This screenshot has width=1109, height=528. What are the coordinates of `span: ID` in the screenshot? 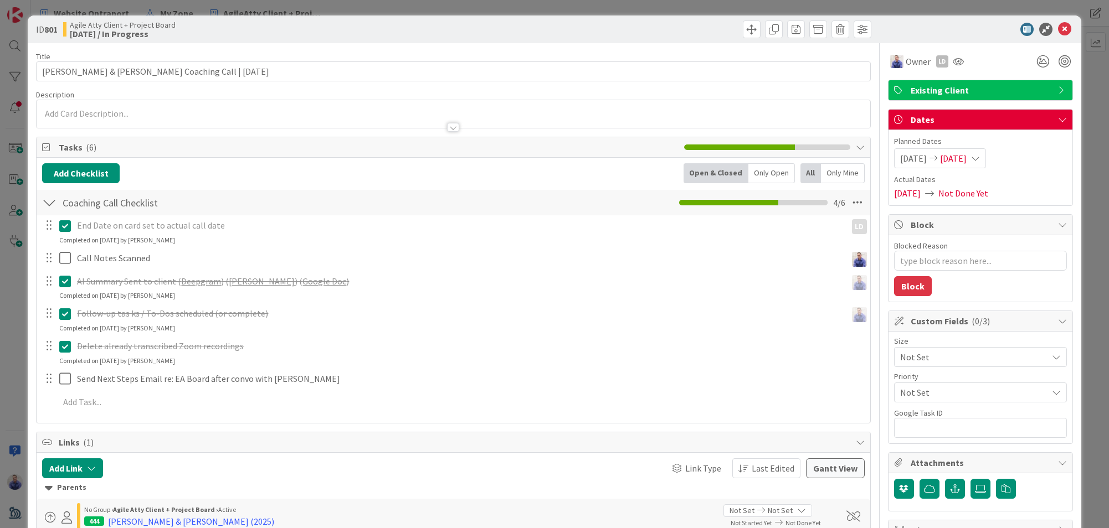 It's located at (47, 29).